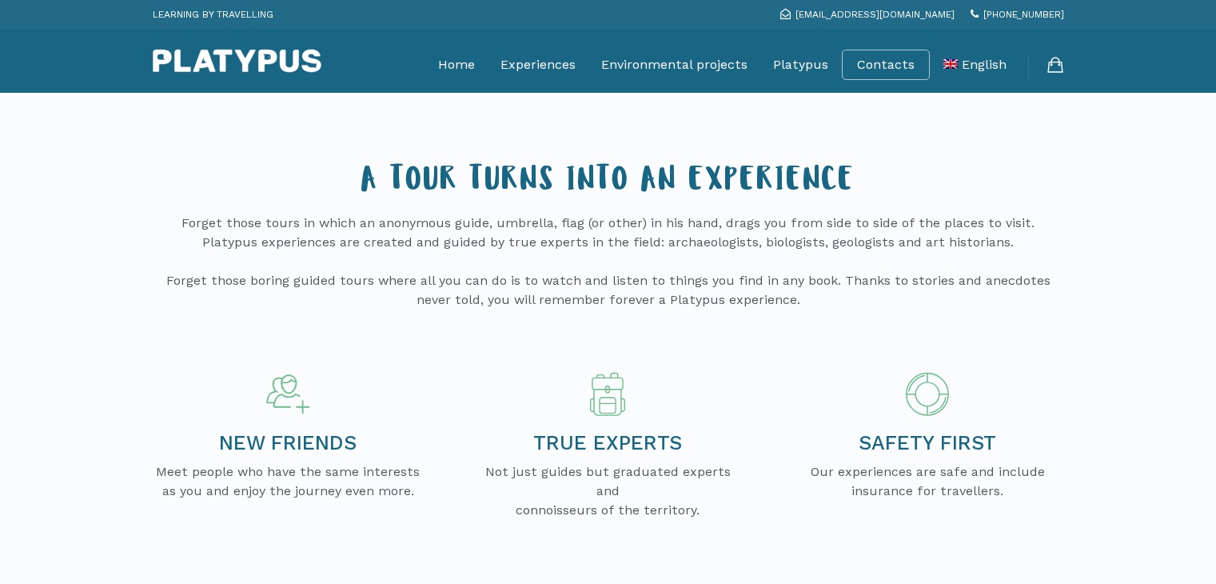  I want to click on span: TRUE EXPERTS, so click(608, 442).